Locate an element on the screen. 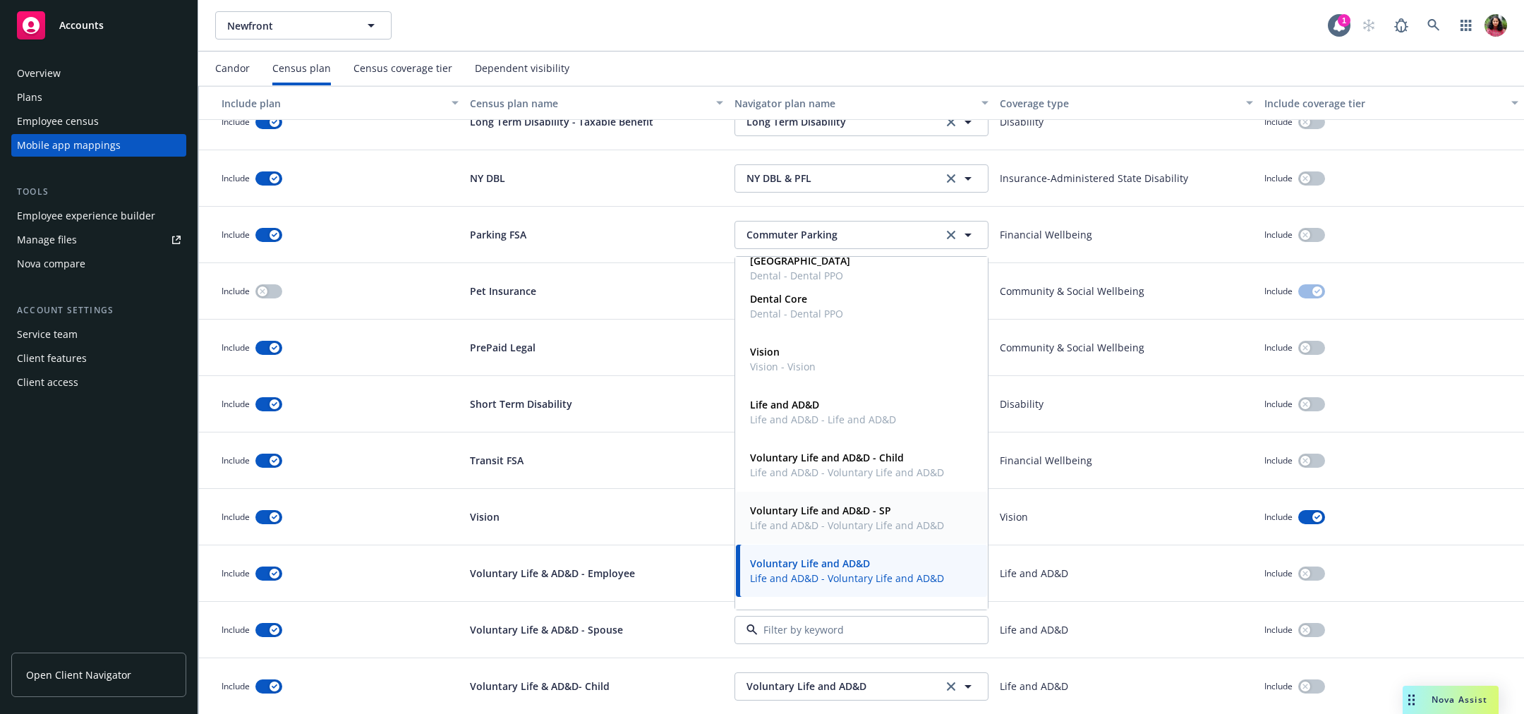  div: Nova compare is located at coordinates (51, 264).